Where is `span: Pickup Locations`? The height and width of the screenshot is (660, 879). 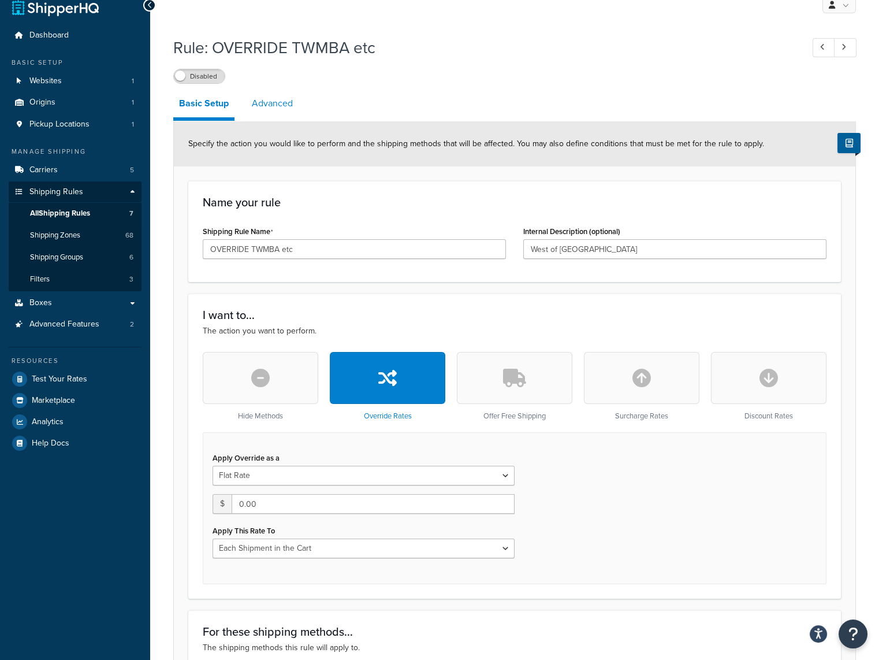 span: Pickup Locations is located at coordinates (60, 124).